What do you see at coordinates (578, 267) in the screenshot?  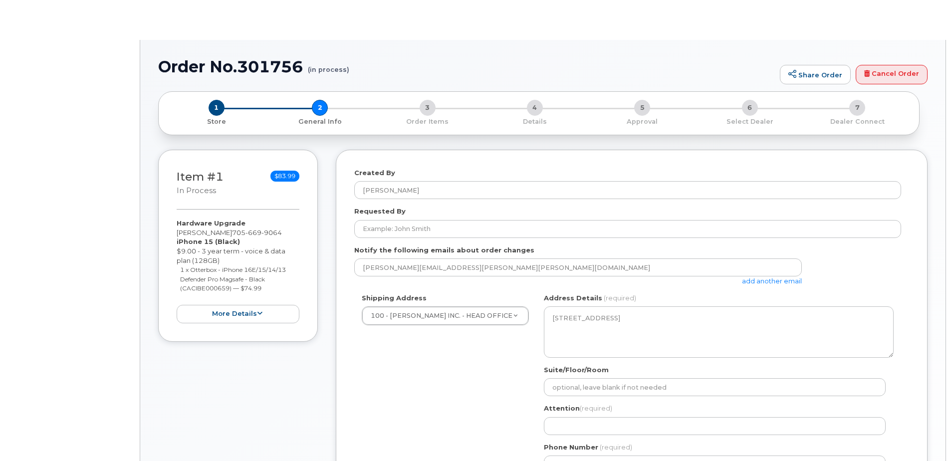 I see `input: Example: john@appleseed.com` at bounding box center [578, 267].